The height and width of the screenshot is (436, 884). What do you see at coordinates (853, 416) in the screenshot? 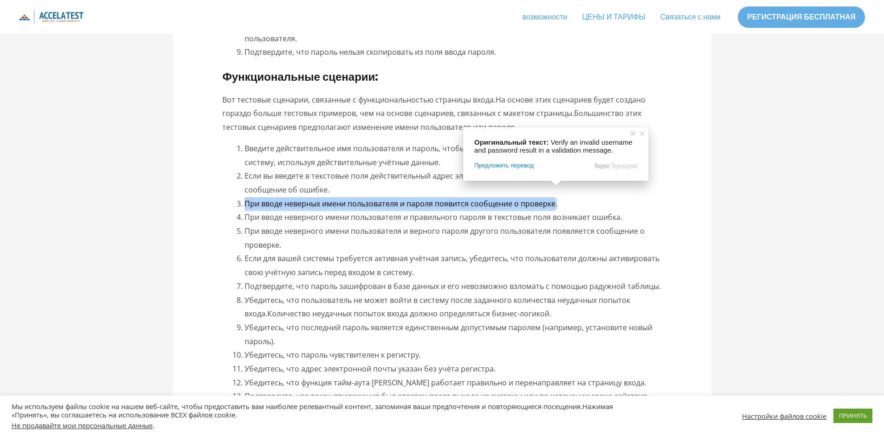
I see `ya-tr-span: ПРИНЯТЬ` at bounding box center [853, 416].